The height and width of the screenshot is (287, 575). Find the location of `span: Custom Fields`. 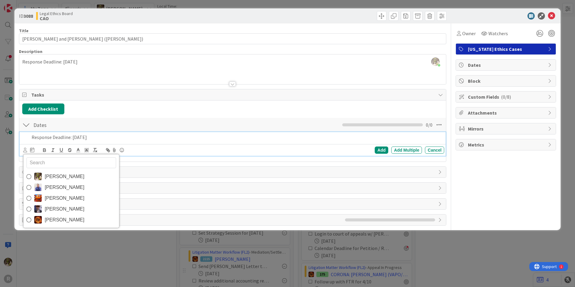

span: Custom Fields is located at coordinates (507, 97).